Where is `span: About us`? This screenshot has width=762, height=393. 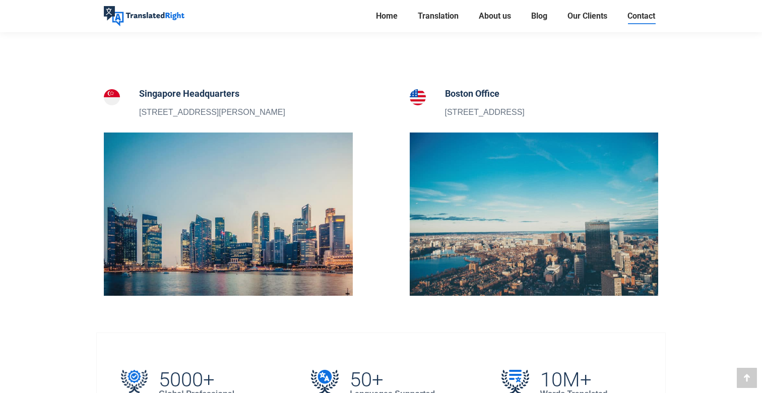
span: About us is located at coordinates (495, 16).